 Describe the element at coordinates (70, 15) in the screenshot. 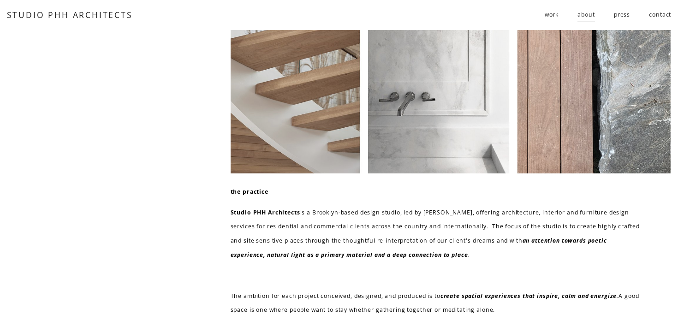

I see `a: STUDIO PHH ARCHITECTS` at that location.